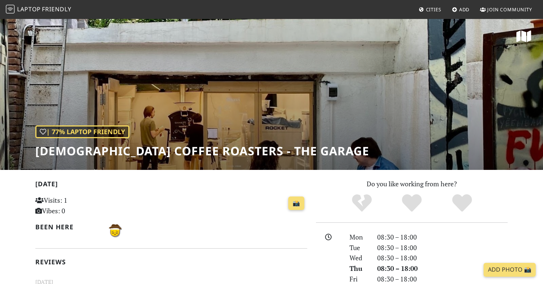  Describe the element at coordinates (359, 237) in the screenshot. I see `div: Mon` at that location.